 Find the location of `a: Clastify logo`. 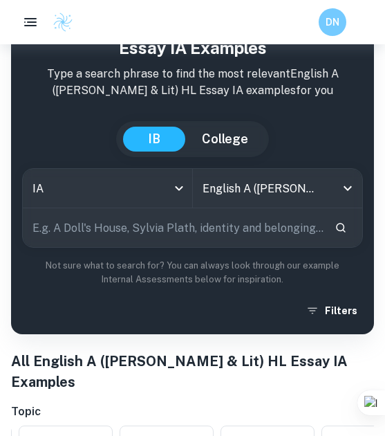

a: Clastify logo is located at coordinates (59, 22).